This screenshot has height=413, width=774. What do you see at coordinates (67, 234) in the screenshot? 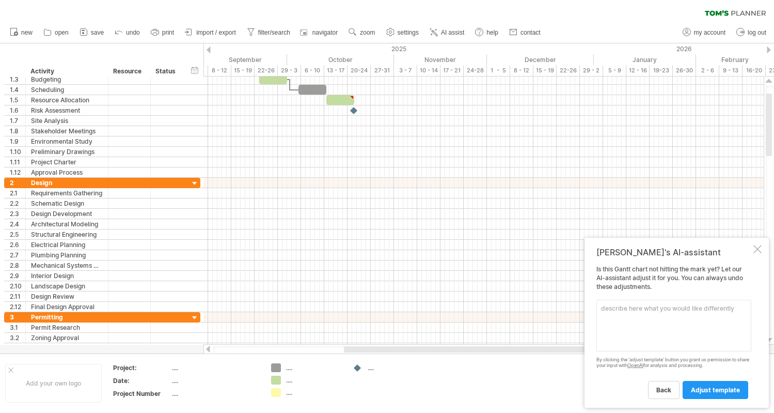
I see `div: Structural Engineering` at bounding box center [67, 234].